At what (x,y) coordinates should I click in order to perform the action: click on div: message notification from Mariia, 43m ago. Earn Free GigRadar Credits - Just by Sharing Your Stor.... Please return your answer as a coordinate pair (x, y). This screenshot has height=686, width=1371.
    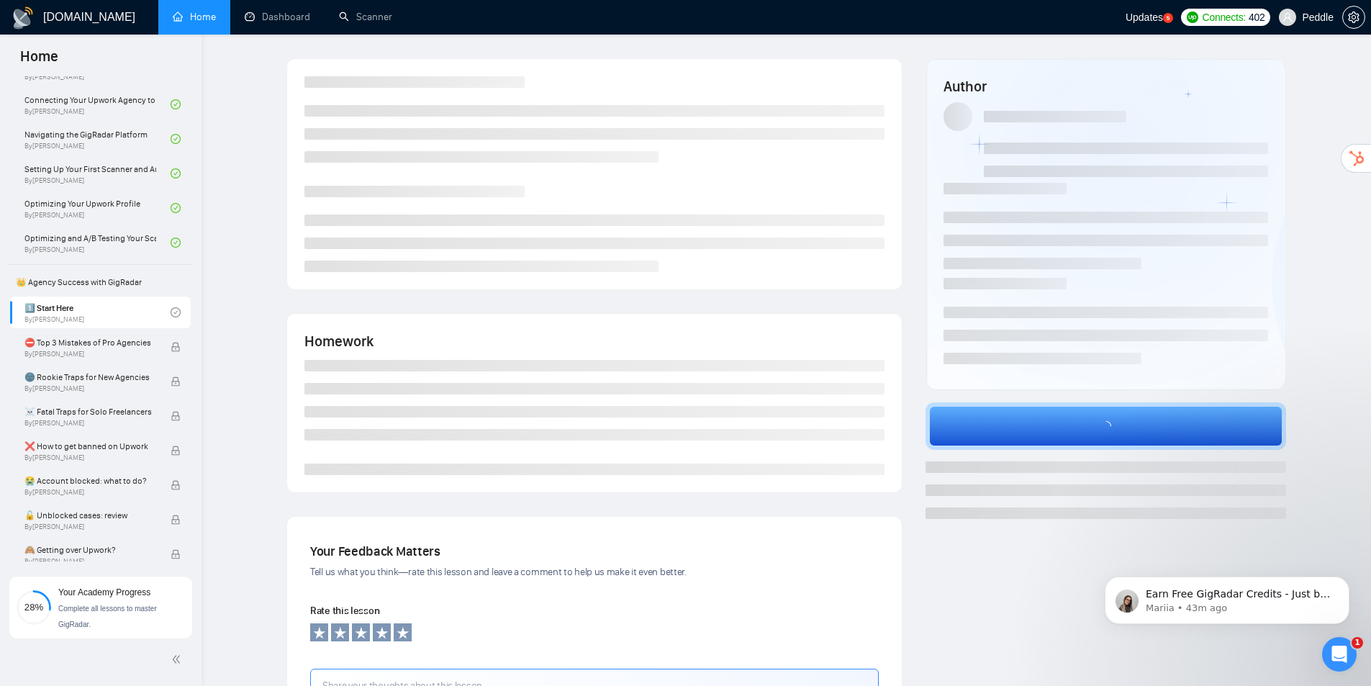
    Looking at the image, I should click on (144, 54).